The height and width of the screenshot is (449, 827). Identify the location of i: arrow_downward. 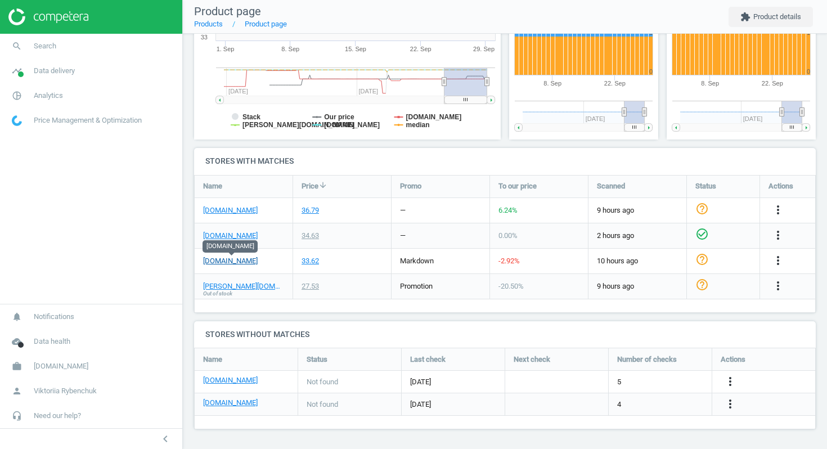
(323, 185).